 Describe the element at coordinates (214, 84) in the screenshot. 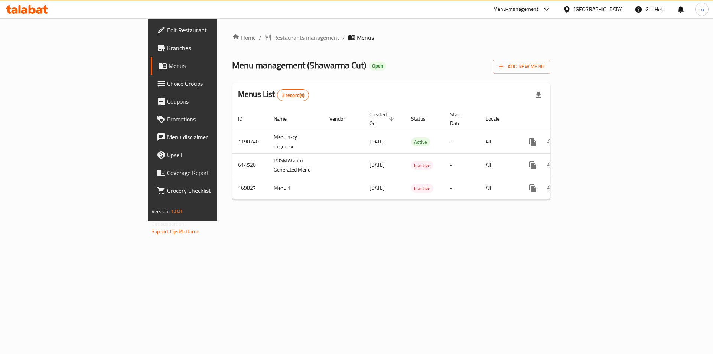

I see `span: Choice Groups` at that location.